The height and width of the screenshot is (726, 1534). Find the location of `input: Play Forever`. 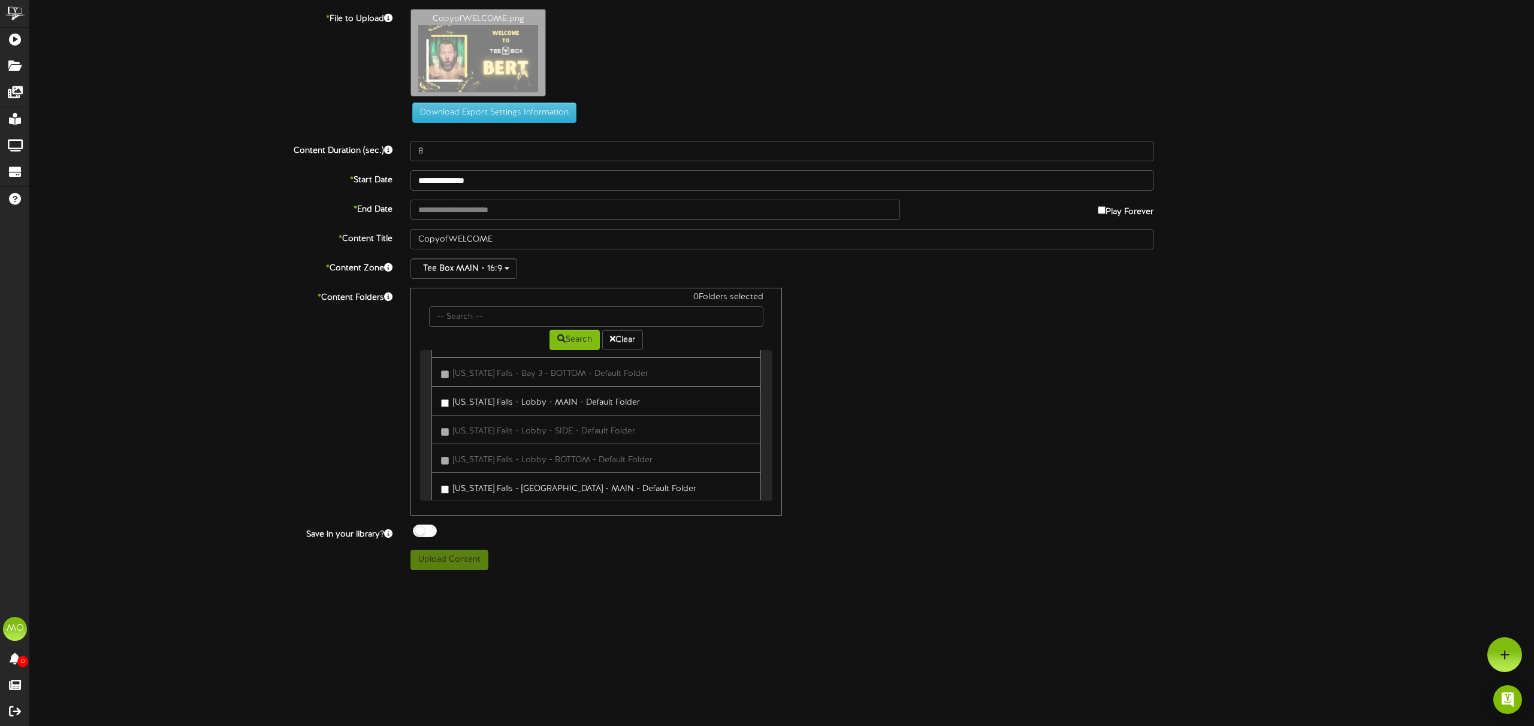

input: Play Forever is located at coordinates (1101, 210).